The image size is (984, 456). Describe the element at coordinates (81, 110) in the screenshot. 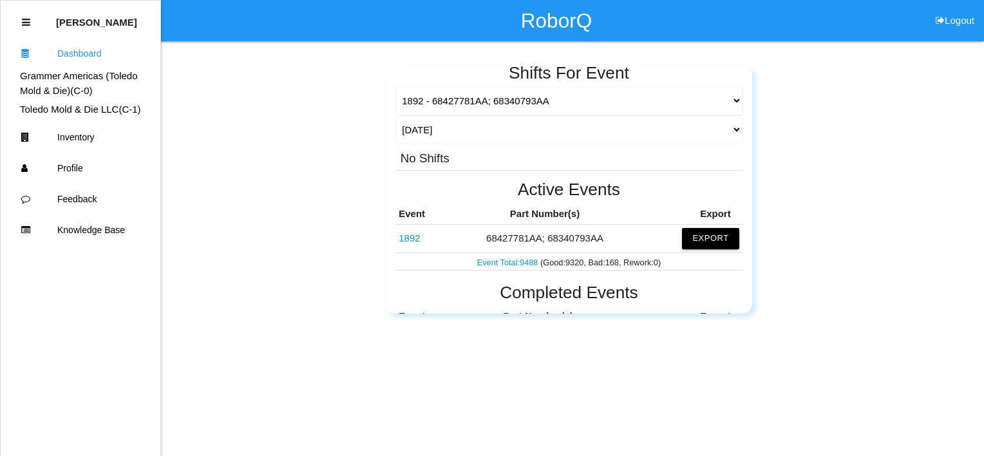

I see `div: Toledo Mold & Die LLC's Dashboard` at that location.